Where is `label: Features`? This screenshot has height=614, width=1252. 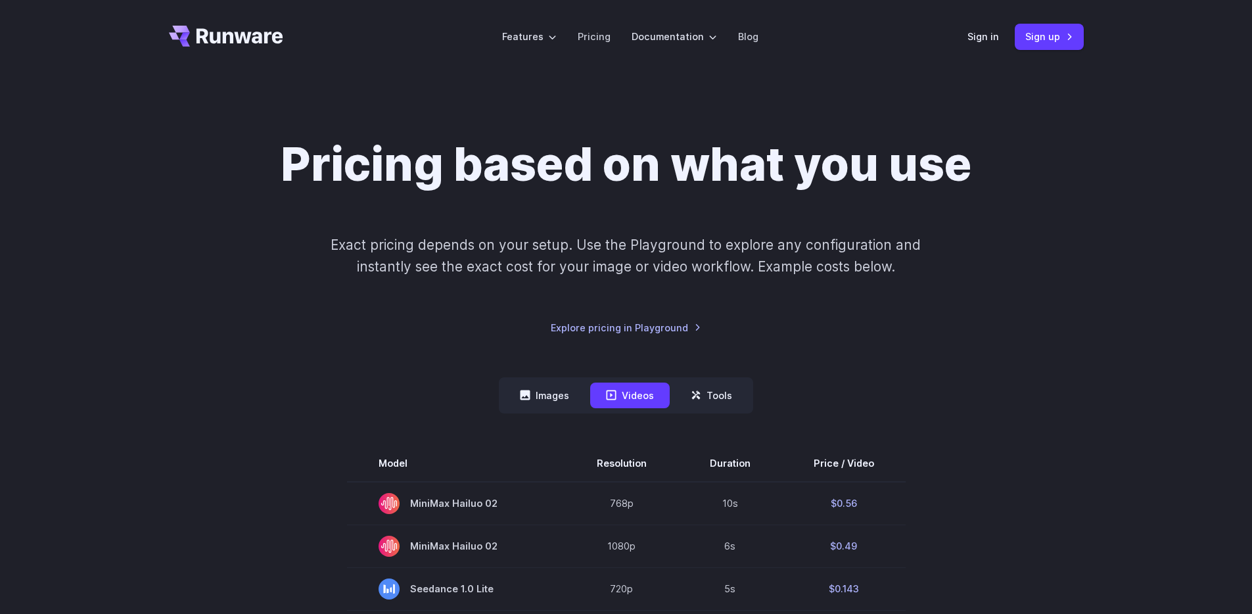
label: Features is located at coordinates (529, 36).